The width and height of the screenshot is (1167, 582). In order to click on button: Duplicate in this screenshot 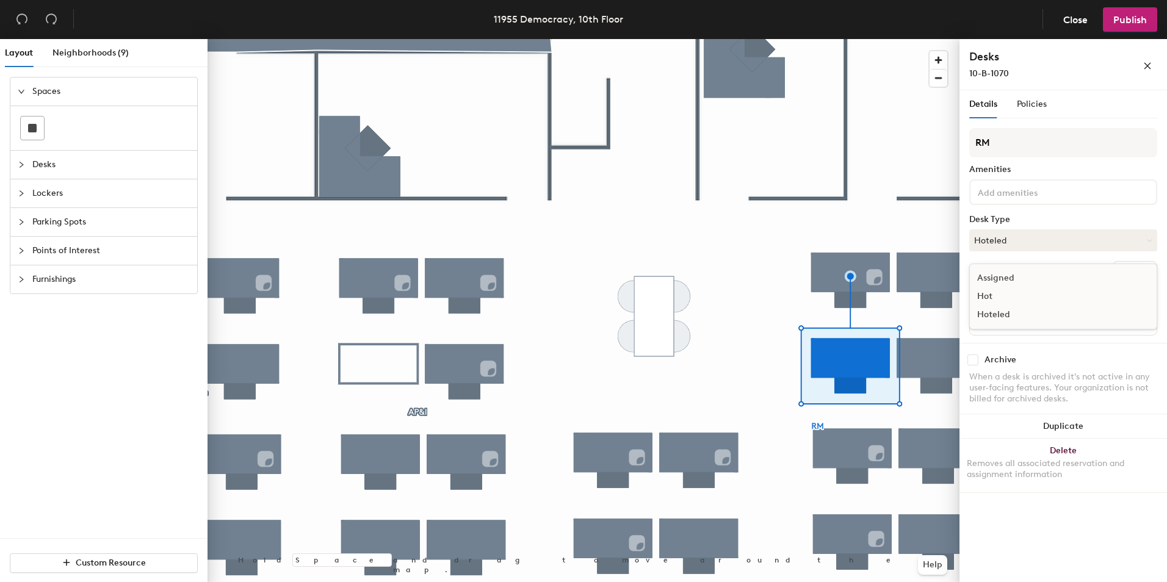, I will do `click(1064, 427)`.